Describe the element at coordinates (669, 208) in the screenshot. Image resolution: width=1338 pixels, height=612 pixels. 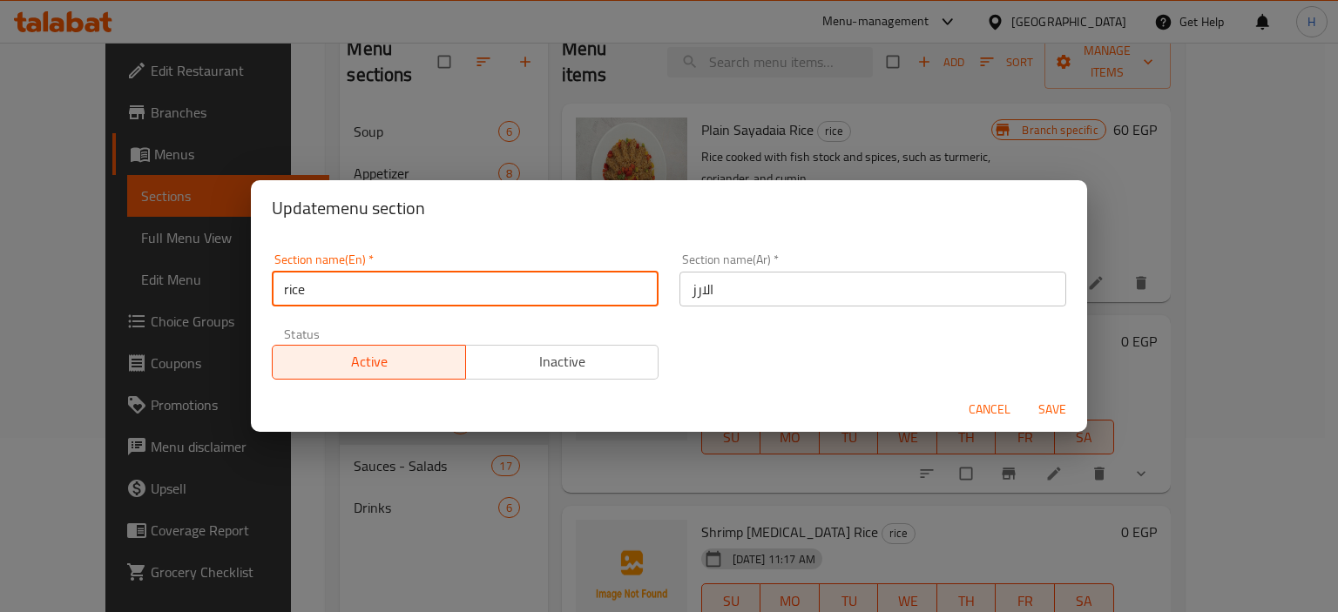
I see `h2: Update menu section` at that location.